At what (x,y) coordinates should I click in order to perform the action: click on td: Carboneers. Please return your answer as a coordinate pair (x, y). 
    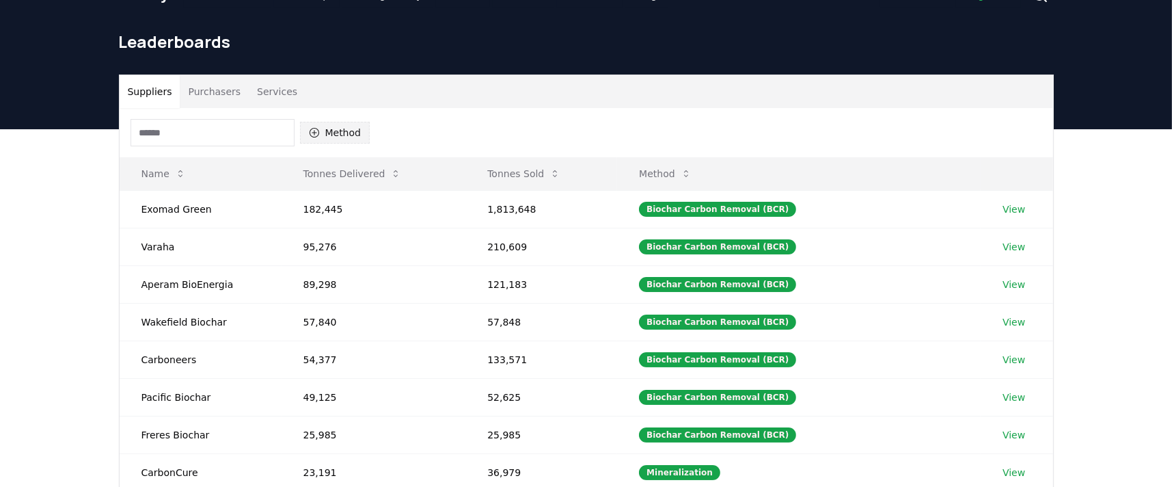
    Looking at the image, I should click on (200, 359).